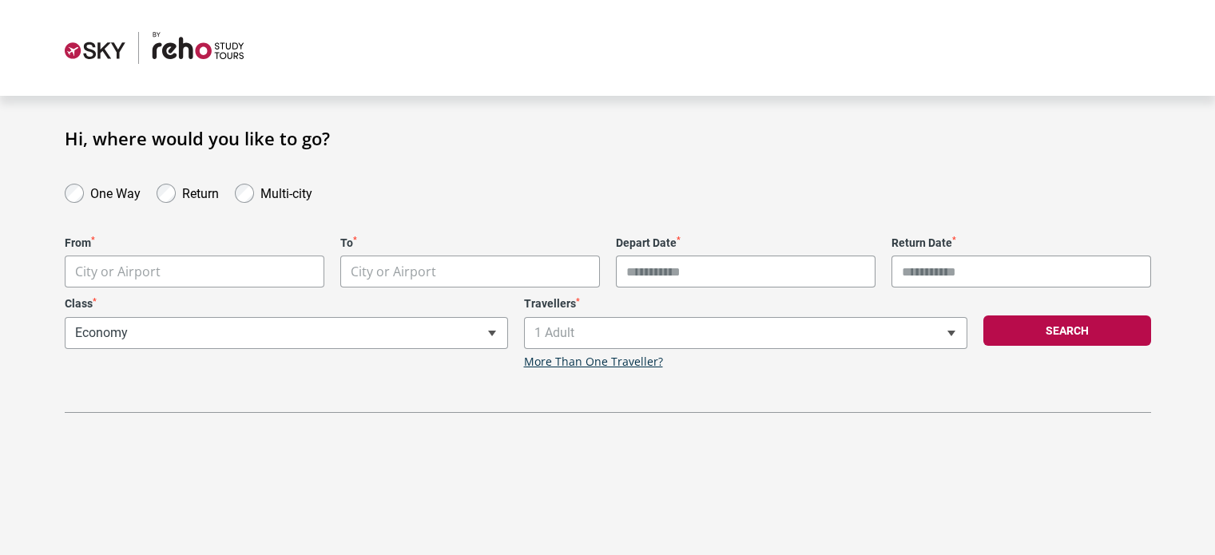 The width and height of the screenshot is (1215, 555). Describe the element at coordinates (1067, 331) in the screenshot. I see `button: Search` at that location.